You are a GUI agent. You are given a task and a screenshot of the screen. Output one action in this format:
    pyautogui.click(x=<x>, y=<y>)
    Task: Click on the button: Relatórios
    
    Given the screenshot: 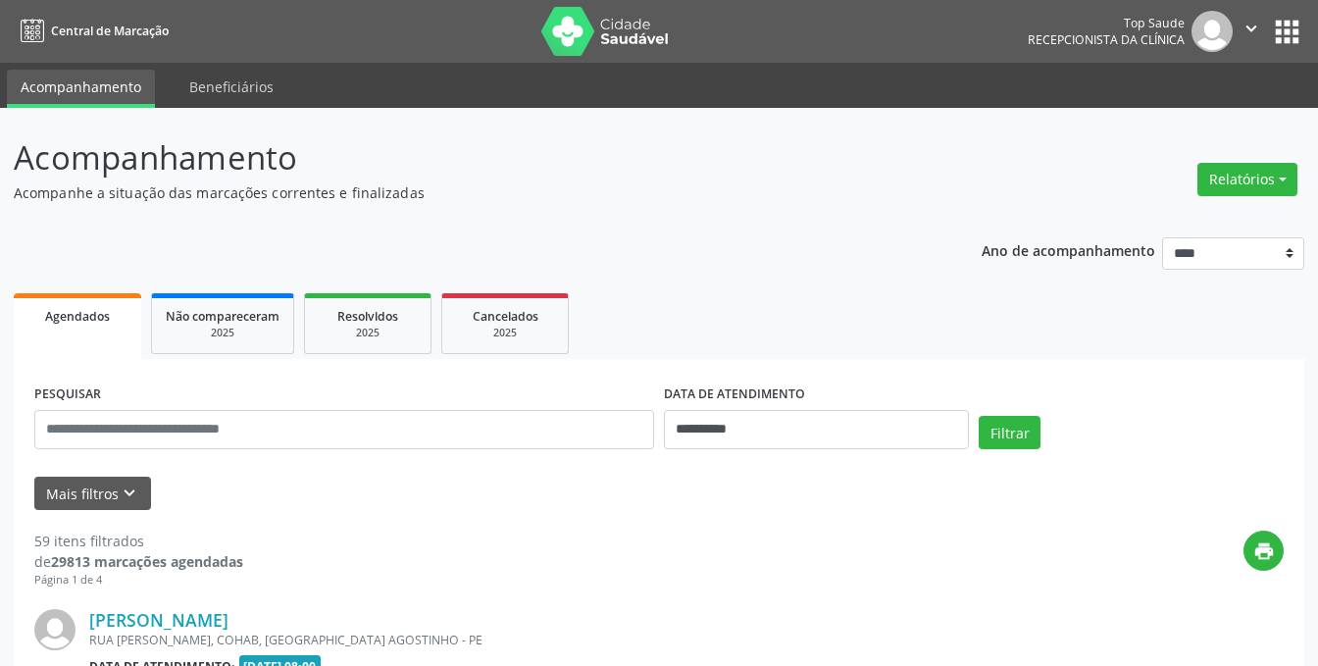 What is the action you would take?
    pyautogui.click(x=1248, y=180)
    